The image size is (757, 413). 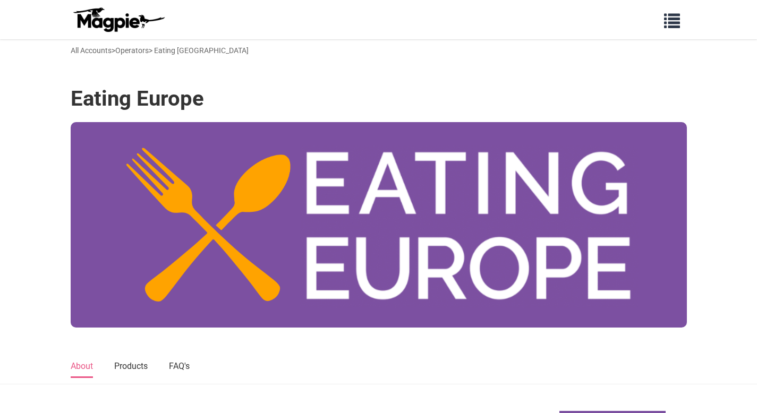 I want to click on a: FAQ's, so click(x=179, y=367).